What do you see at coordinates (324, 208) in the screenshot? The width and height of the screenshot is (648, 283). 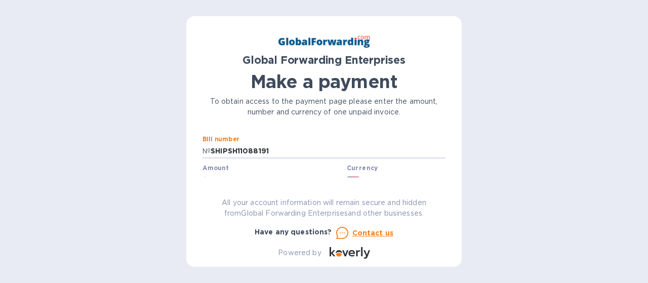 I see `p: All your account information will remain secure and hidden from Global Forwarding Enterprises and...` at bounding box center [324, 208].